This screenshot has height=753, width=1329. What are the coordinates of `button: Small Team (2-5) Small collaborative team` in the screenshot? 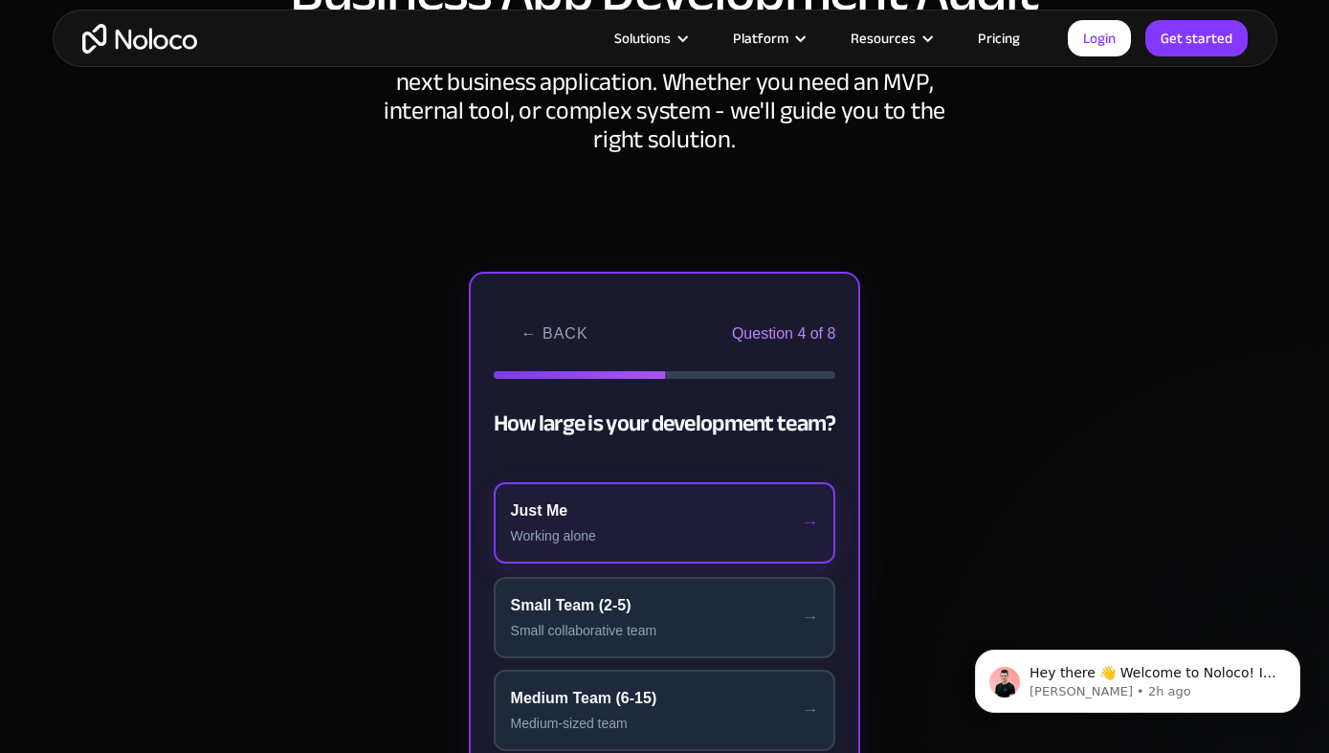 It's located at (665, 617).